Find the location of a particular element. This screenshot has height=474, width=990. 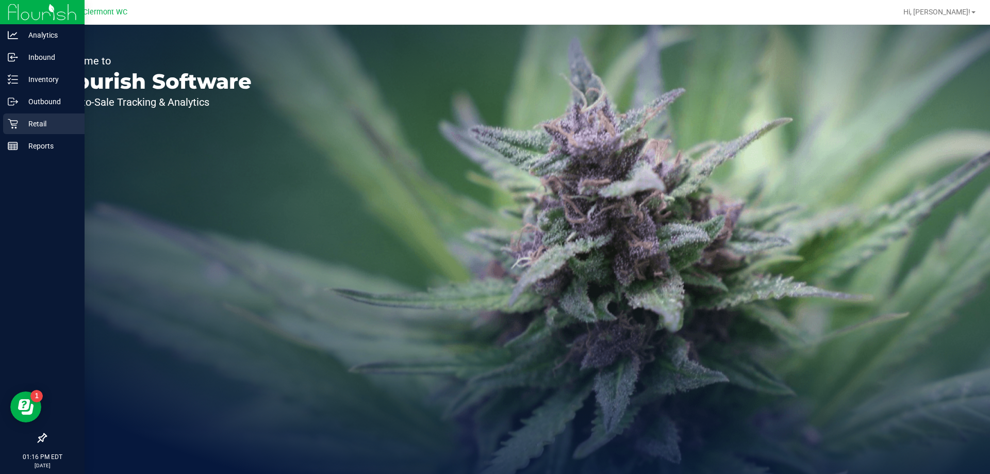

inline-svg: Inventory is located at coordinates (13, 79).